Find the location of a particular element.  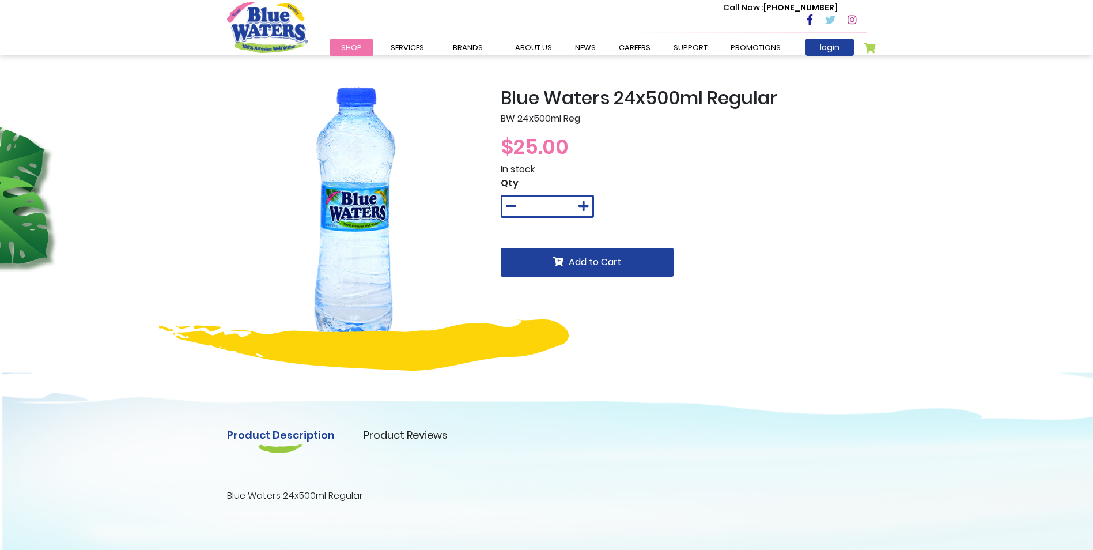

a: Product Reviews is located at coordinates (406, 435).